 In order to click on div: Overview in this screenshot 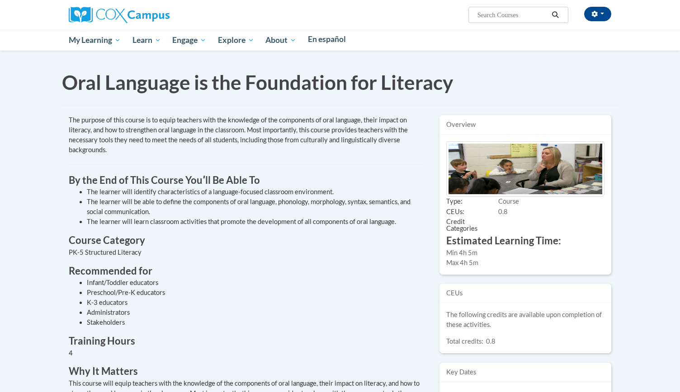, I will do `click(525, 125)`.